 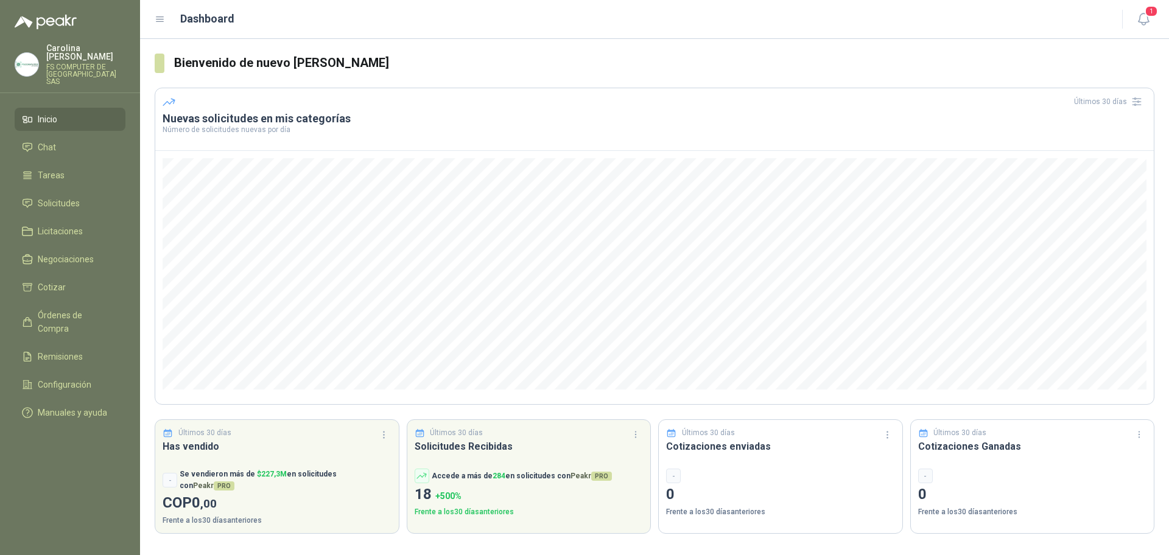 What do you see at coordinates (271, 474) in the screenshot?
I see `span: $ 227,3M` at bounding box center [271, 474].